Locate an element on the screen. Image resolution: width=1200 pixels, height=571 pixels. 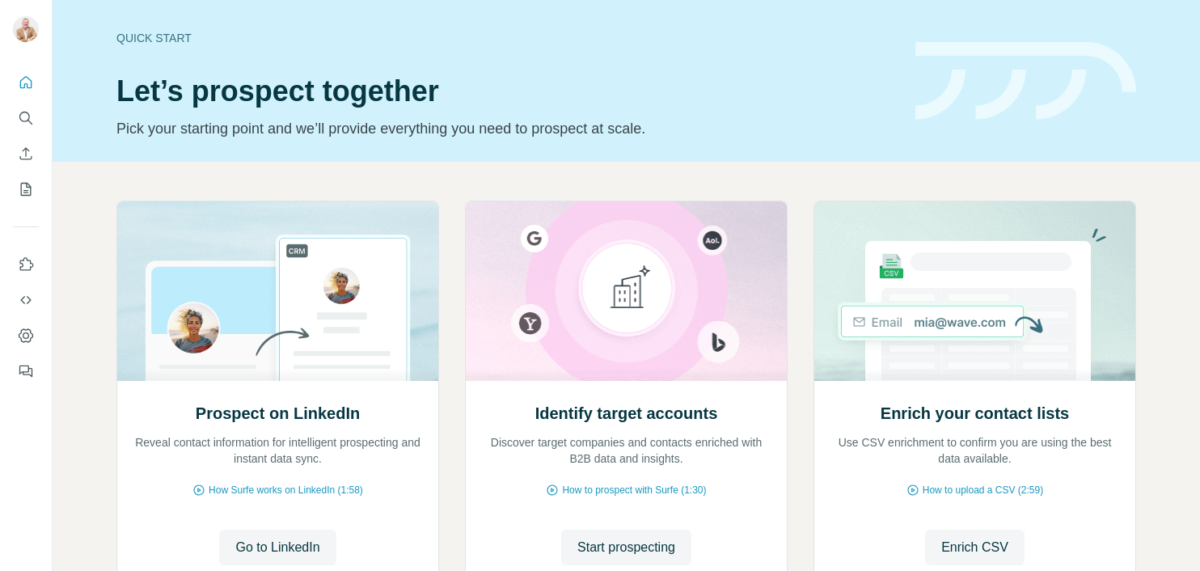
button: Feedback is located at coordinates (26, 371).